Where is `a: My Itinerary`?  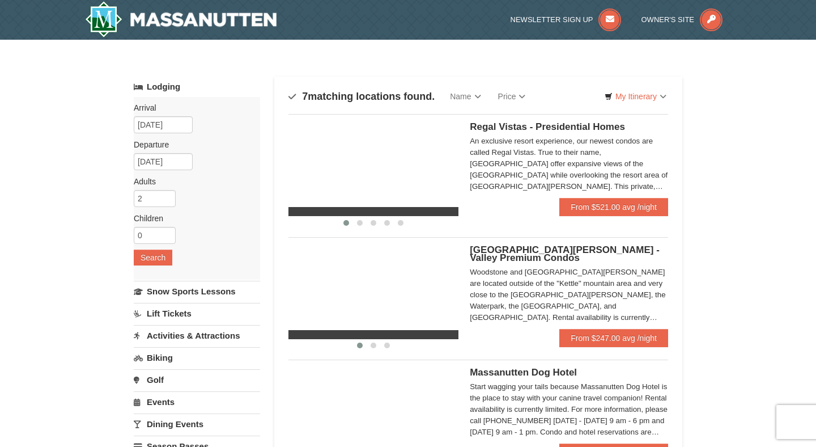
a: My Itinerary is located at coordinates (636, 96).